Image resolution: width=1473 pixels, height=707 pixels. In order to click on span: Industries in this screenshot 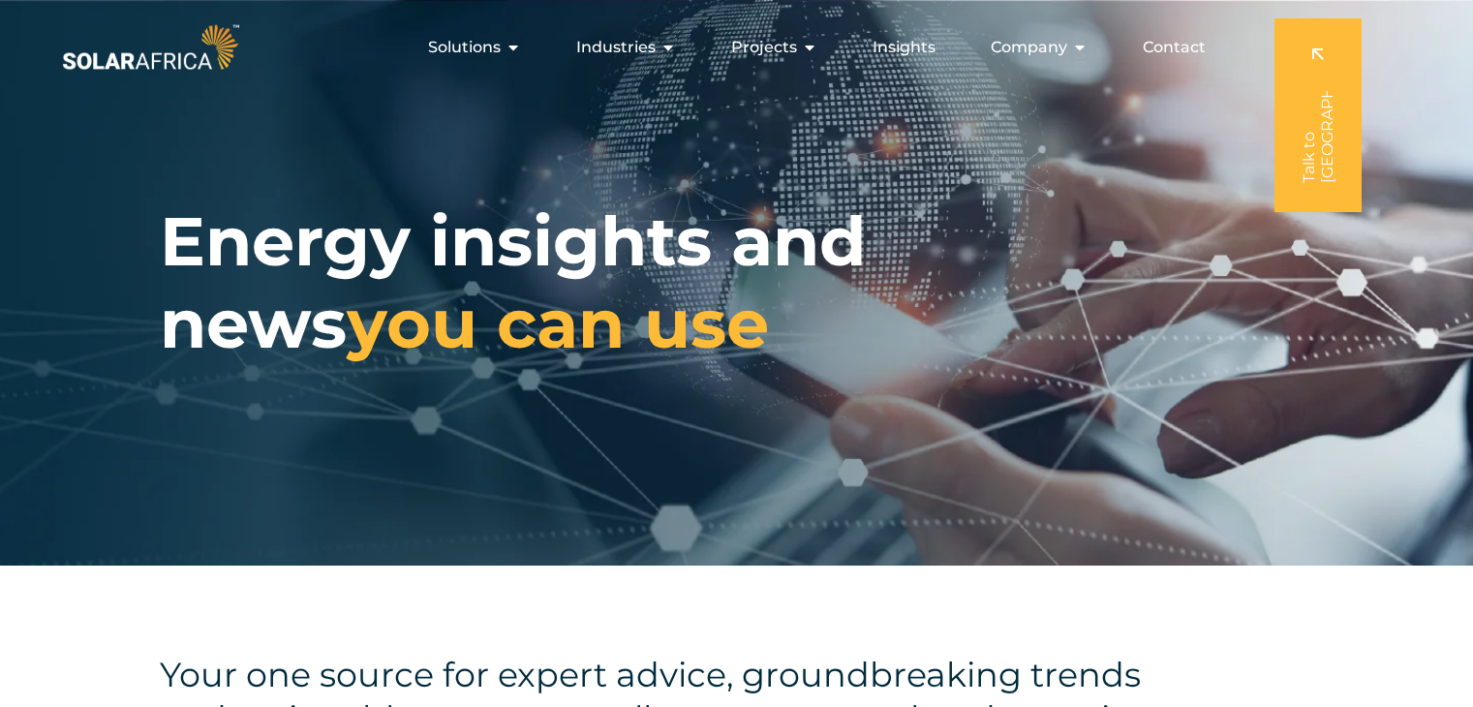, I will do `click(616, 47)`.